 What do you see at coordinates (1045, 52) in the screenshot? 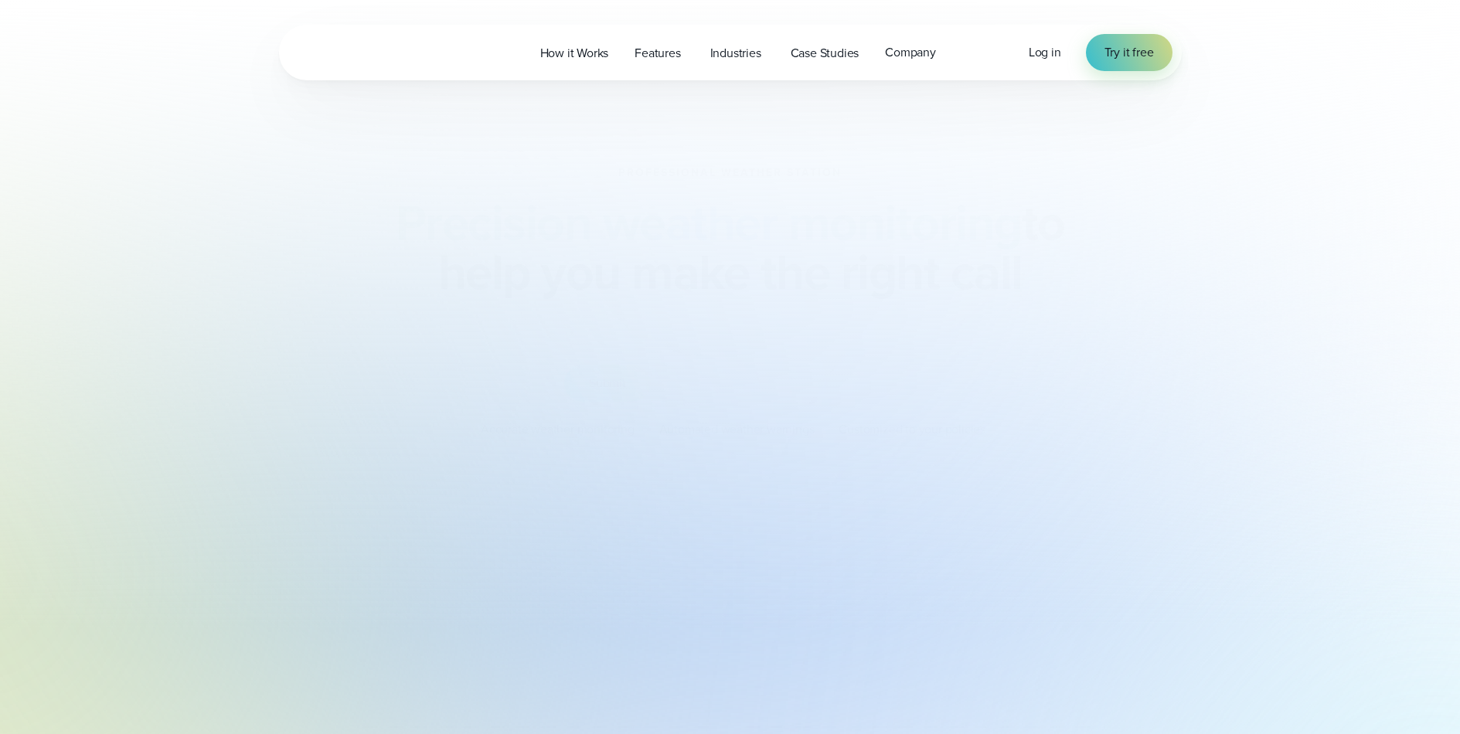
I see `span: Log in` at bounding box center [1045, 52].